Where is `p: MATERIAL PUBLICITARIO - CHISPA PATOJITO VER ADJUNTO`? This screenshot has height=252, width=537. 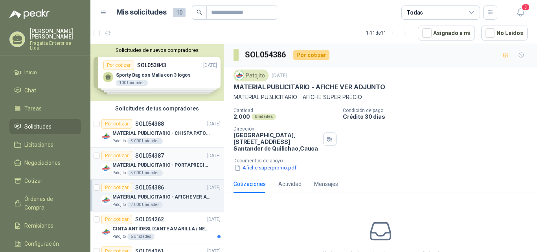 p: MATERIAL PUBLICITARIO - CHISPA PATOJITO VER ADJUNTO is located at coordinates (161, 133).